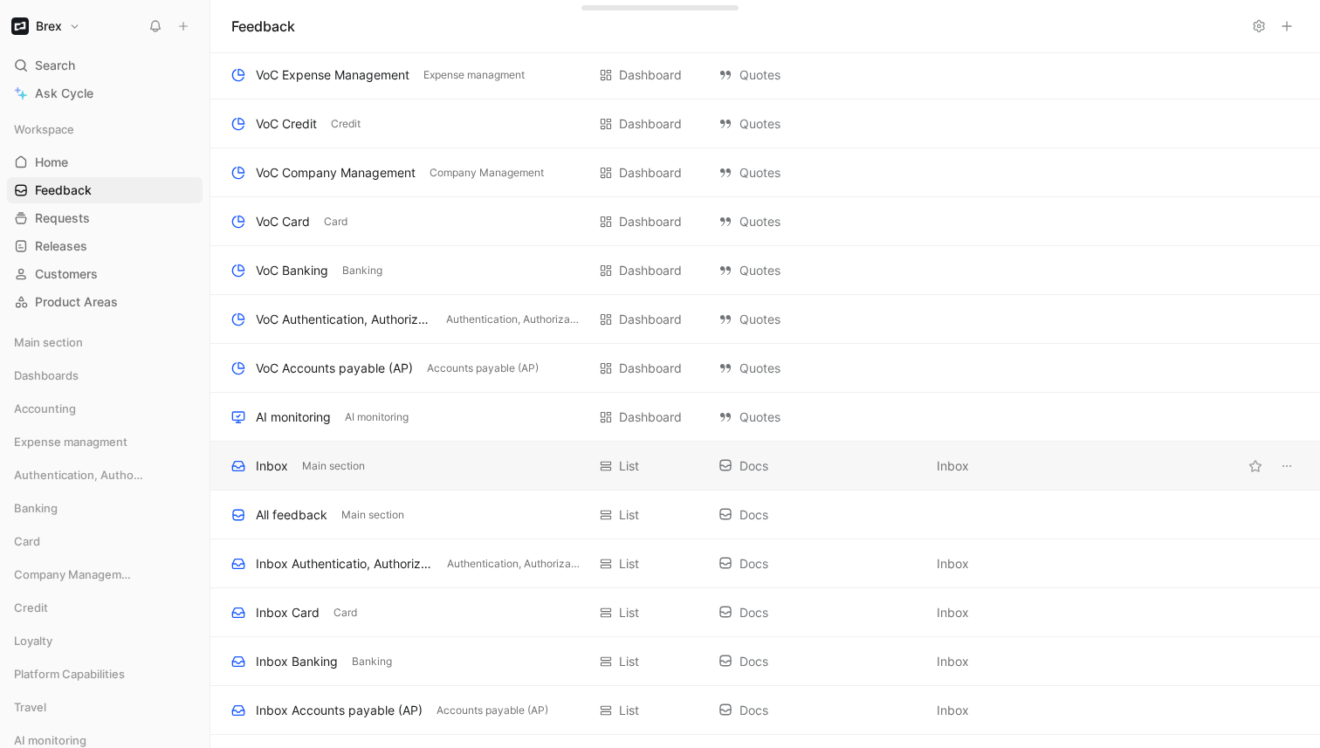  I want to click on div: Company Management, so click(105, 574).